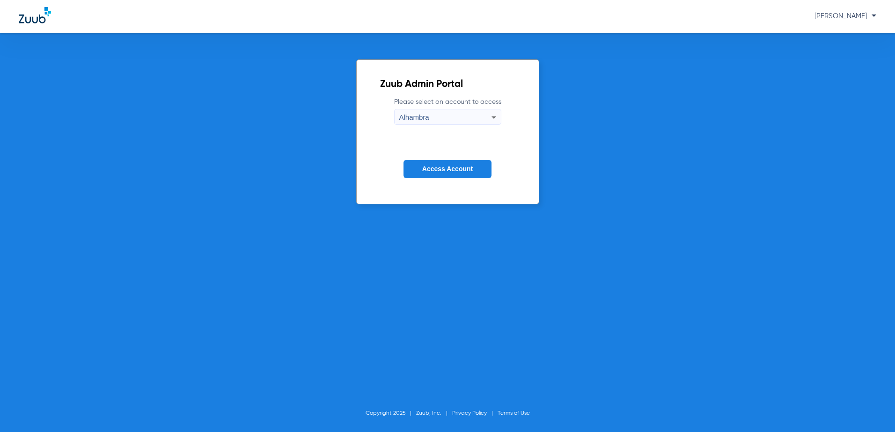  I want to click on li: Copyright 2025, so click(391, 414).